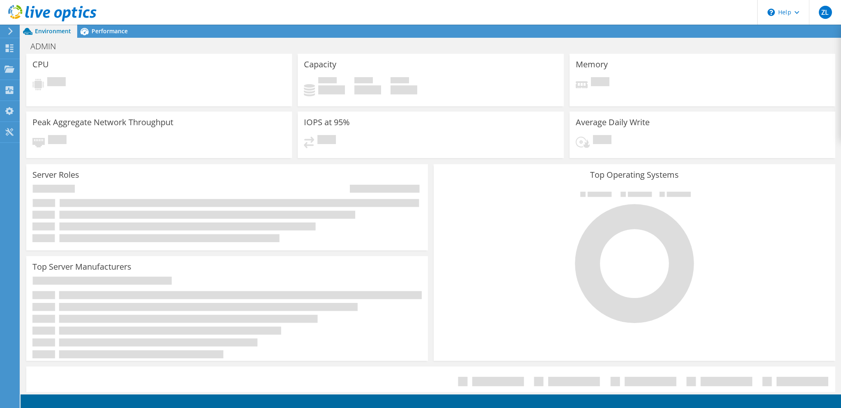 Image resolution: width=841 pixels, height=408 pixels. What do you see at coordinates (327, 122) in the screenshot?
I see `h3: IOPS at 95%` at bounding box center [327, 122].